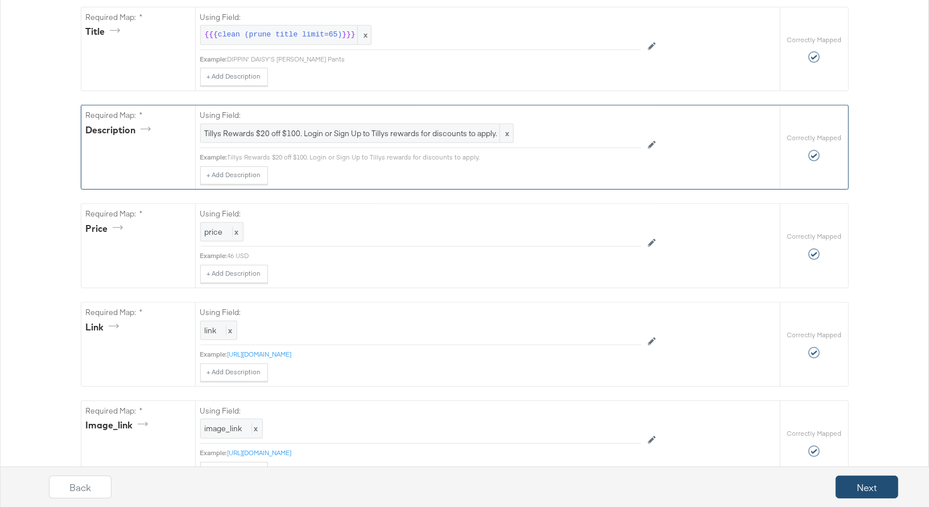 This screenshot has height=507, width=929. What do you see at coordinates (434, 157) in the screenshot?
I see `div: Tillys Rewards $20 off $100. Login or Sign Up to Tillys rewards for discounts to apply.` at bounding box center [434, 157].